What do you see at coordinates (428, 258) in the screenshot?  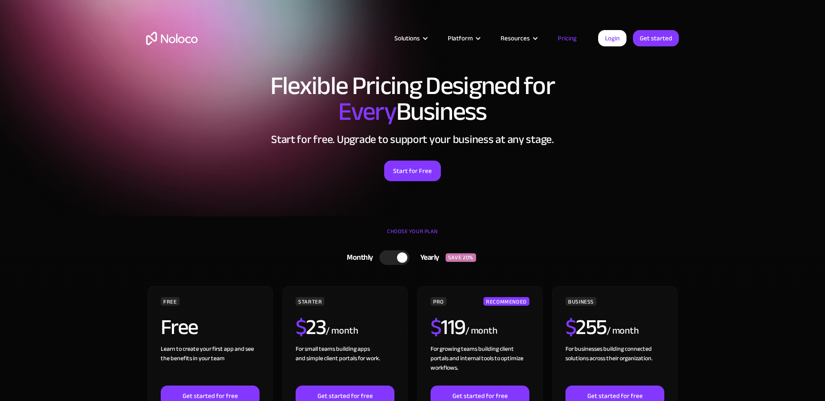 I see `div: Yearly` at bounding box center [428, 258].